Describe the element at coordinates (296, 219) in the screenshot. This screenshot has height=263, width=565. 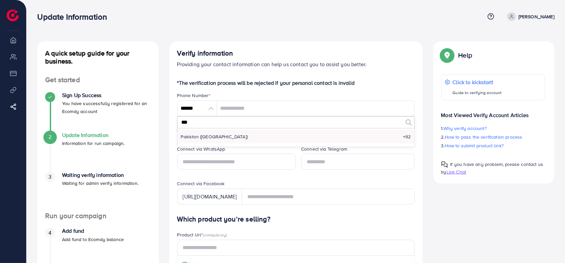
I see `h4: Which product you’re selling?` at that location.